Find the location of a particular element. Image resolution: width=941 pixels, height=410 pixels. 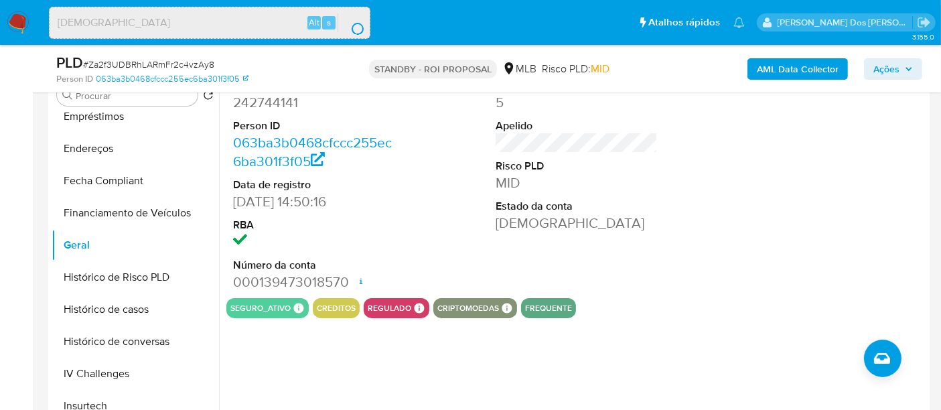

dd: 000139473018570 is located at coordinates (314, 282).